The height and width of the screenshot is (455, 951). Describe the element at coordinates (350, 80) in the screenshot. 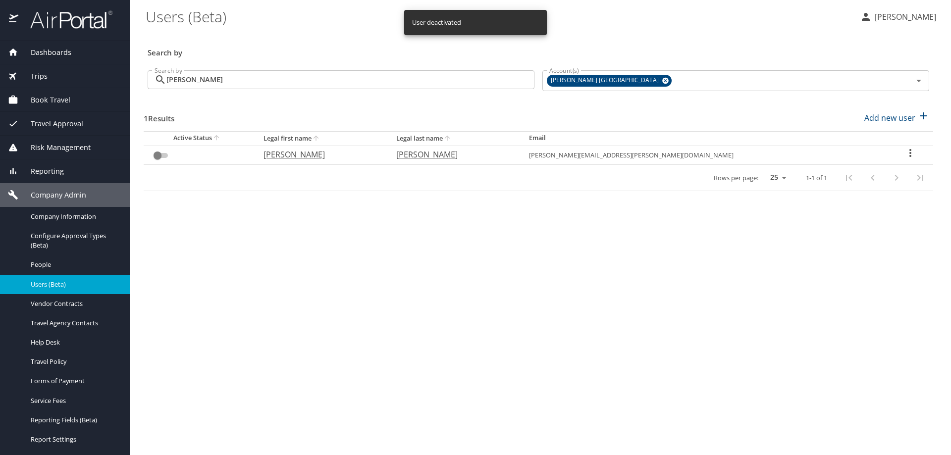

I see `input: Search by name or email` at that location.